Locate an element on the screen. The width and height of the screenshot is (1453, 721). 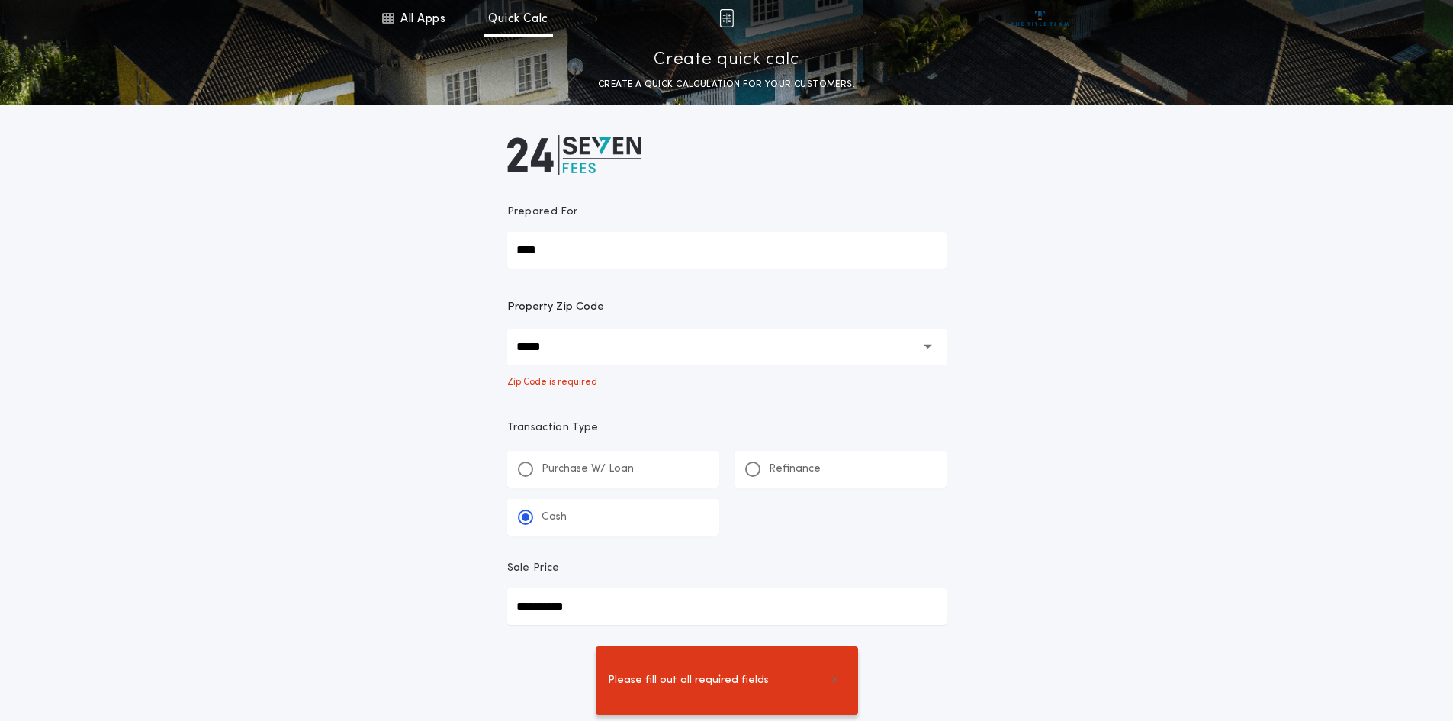
img: img is located at coordinates (726, 18).